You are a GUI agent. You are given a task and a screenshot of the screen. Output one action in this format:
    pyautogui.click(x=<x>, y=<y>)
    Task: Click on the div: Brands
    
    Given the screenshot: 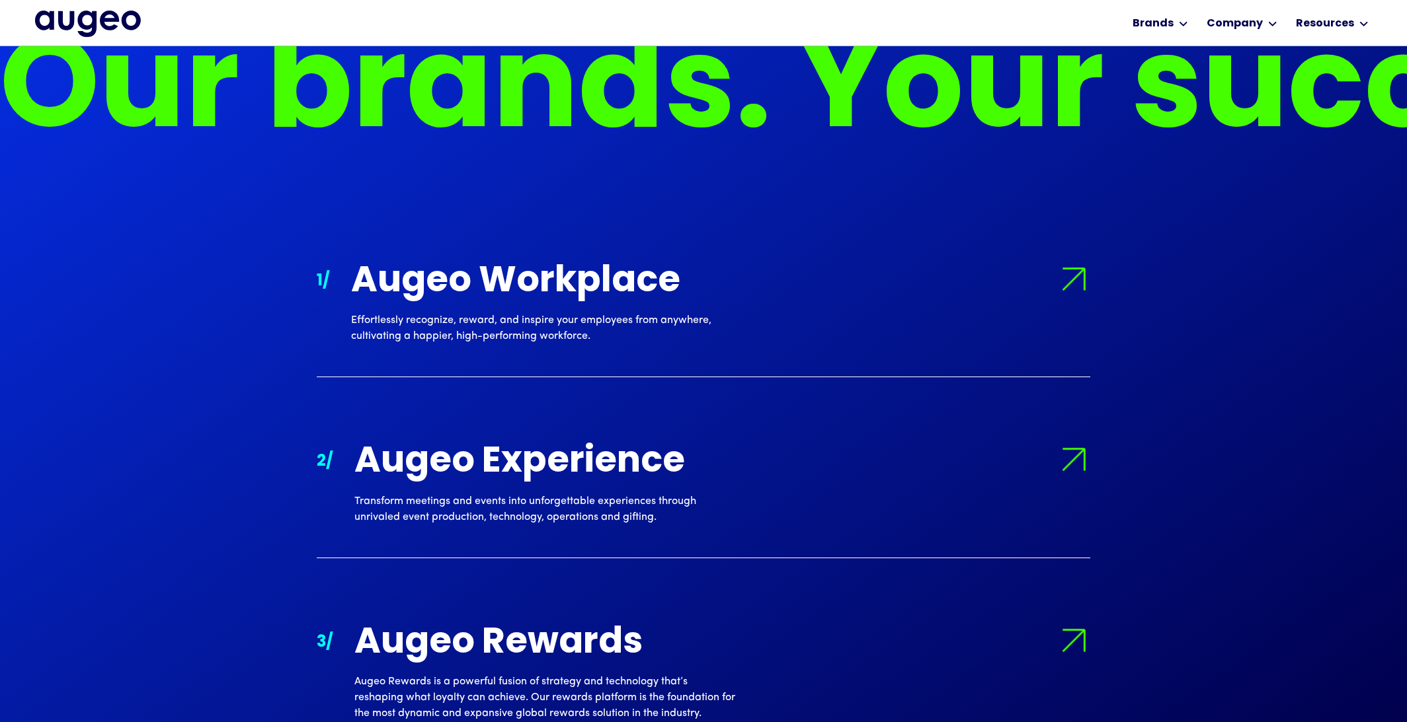 What is the action you would take?
    pyautogui.click(x=1153, y=24)
    